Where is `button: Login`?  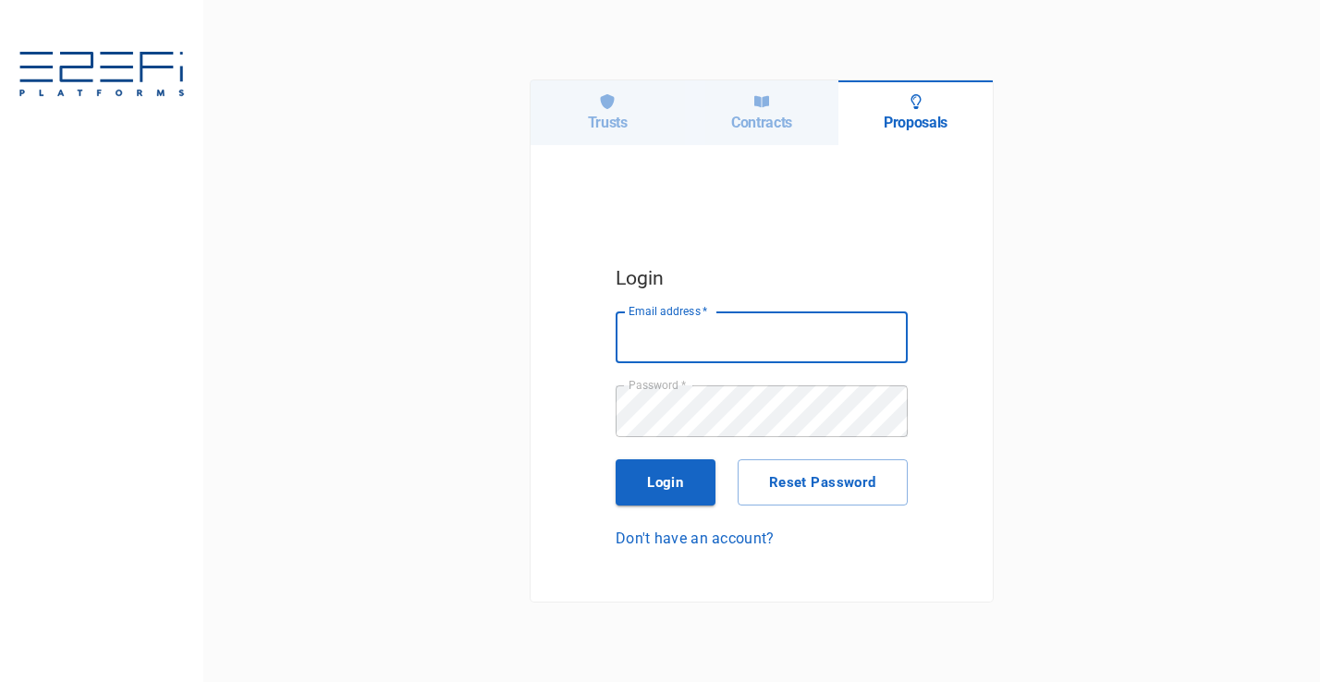 button: Login is located at coordinates (666, 483).